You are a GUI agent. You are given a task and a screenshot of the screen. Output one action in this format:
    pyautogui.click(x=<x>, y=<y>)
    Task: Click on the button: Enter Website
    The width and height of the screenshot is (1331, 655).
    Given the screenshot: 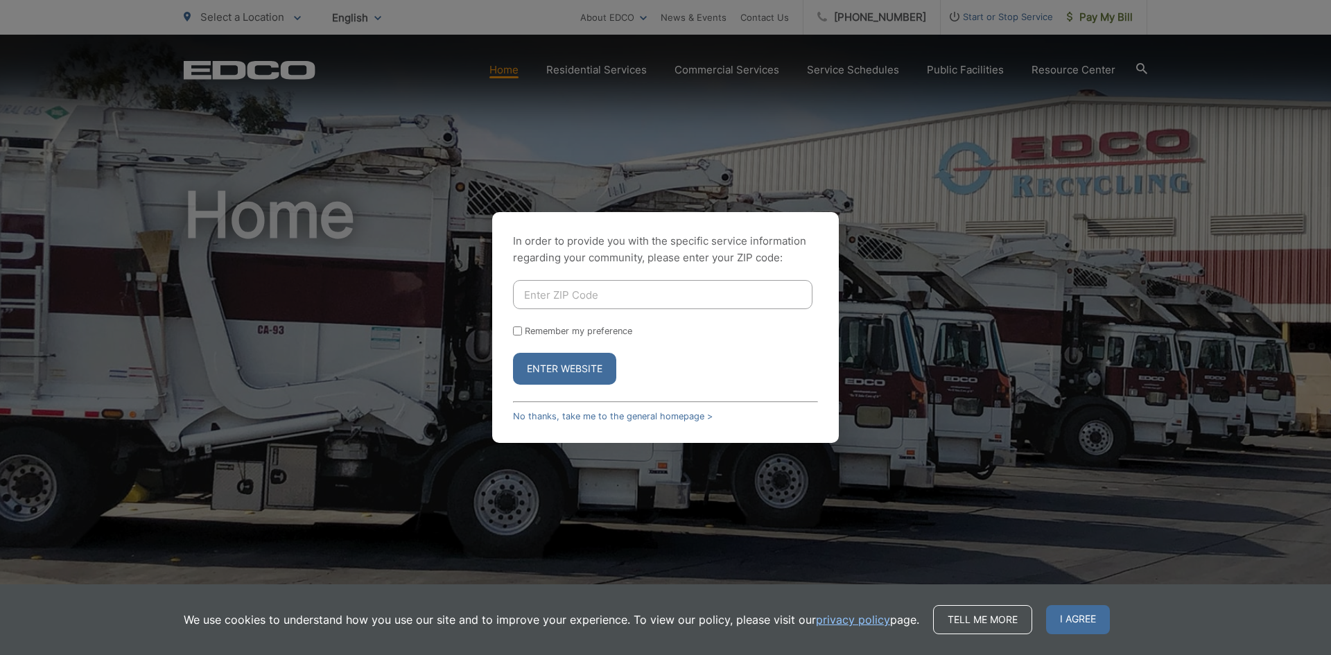 What is the action you would take?
    pyautogui.click(x=564, y=369)
    